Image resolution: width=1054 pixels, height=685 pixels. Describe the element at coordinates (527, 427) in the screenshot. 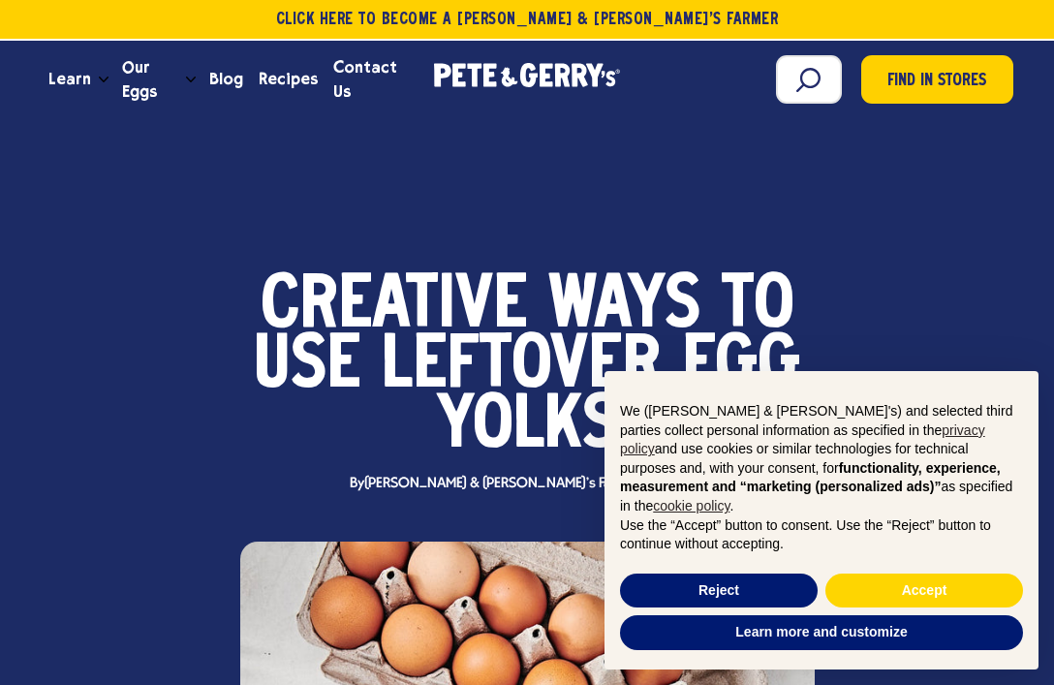

I see `span: Yolks` at that location.